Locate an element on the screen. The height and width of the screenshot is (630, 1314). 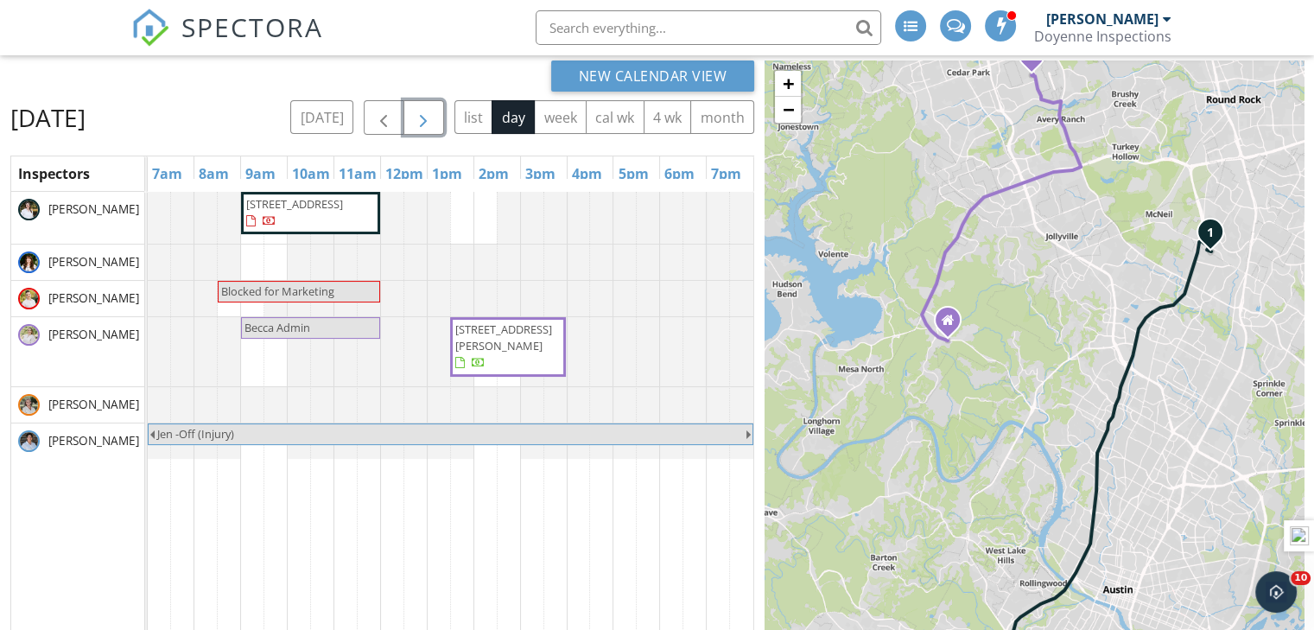
a: Zoom in is located at coordinates (788, 84).